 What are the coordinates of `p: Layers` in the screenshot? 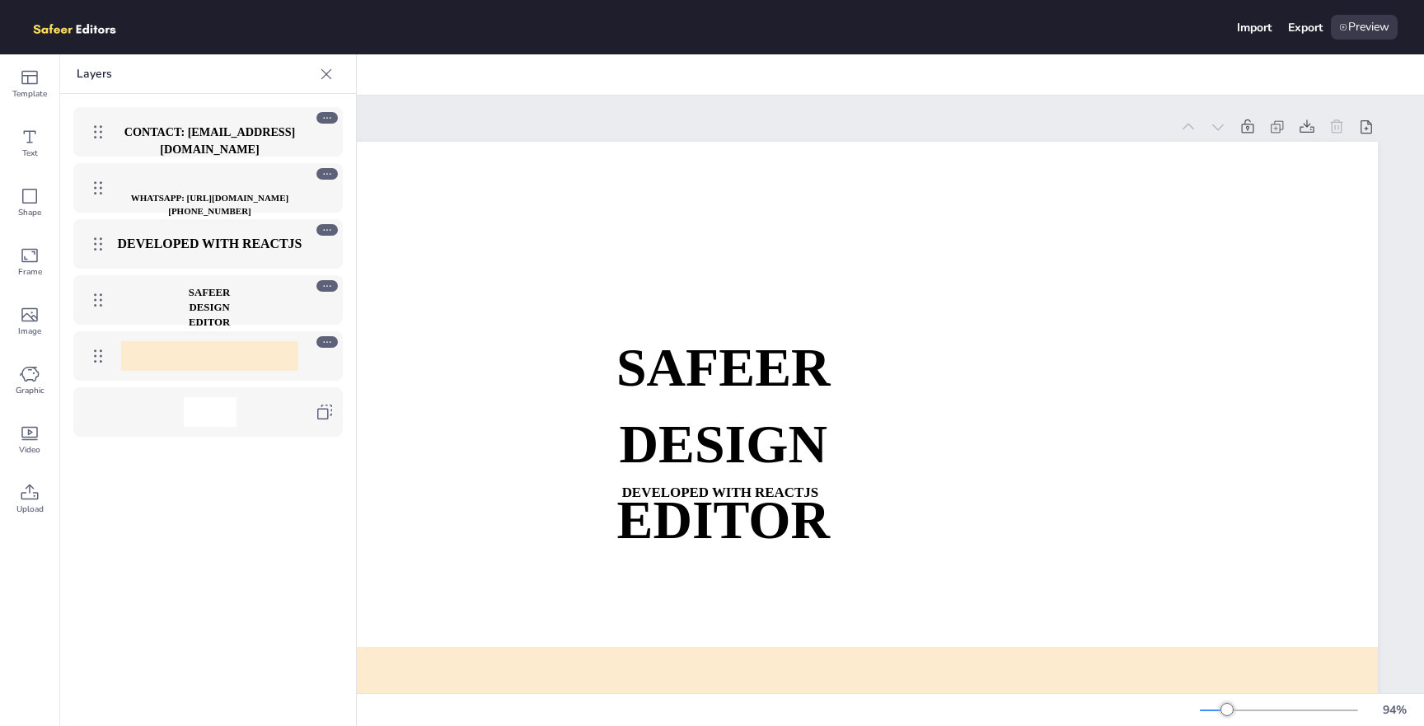 It's located at (194, 74).